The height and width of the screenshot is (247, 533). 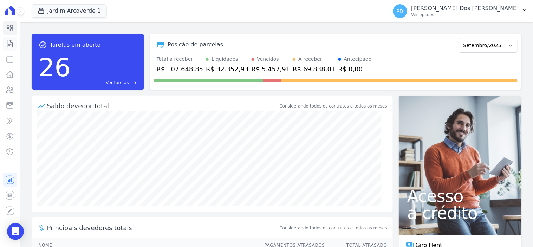 What do you see at coordinates (117, 83) in the screenshot?
I see `span: Ver tarefas` at bounding box center [117, 83].